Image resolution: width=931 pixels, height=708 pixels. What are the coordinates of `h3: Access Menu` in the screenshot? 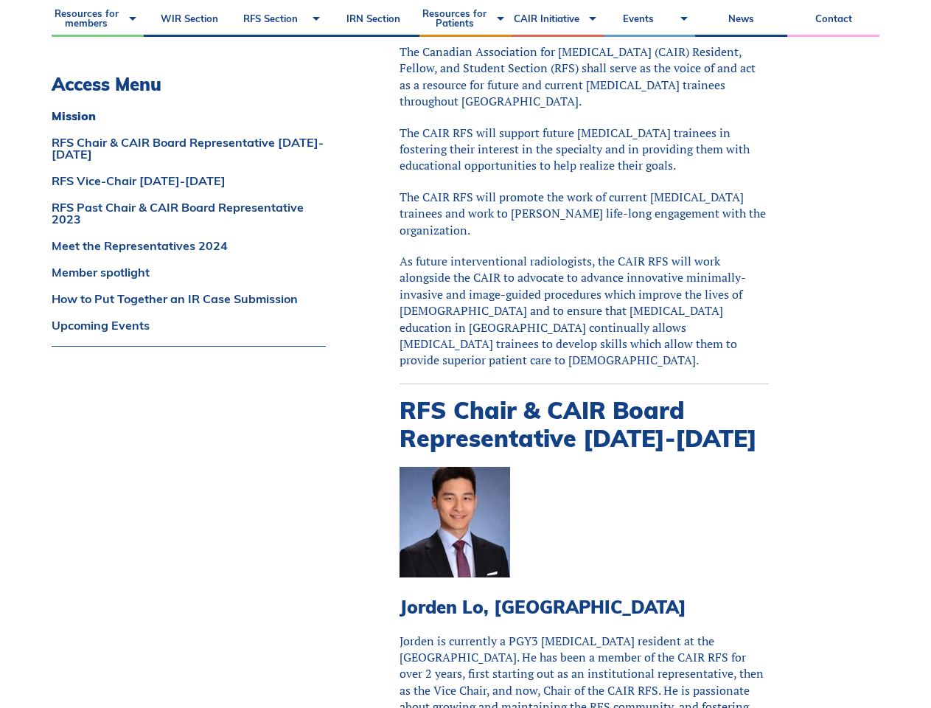 It's located at (189, 84).